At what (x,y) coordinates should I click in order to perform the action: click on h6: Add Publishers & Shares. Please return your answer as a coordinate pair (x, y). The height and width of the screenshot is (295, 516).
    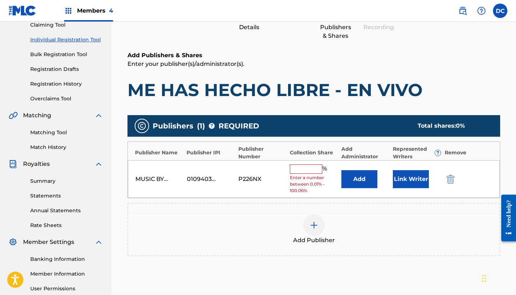
    Looking at the image, I should click on (313, 55).